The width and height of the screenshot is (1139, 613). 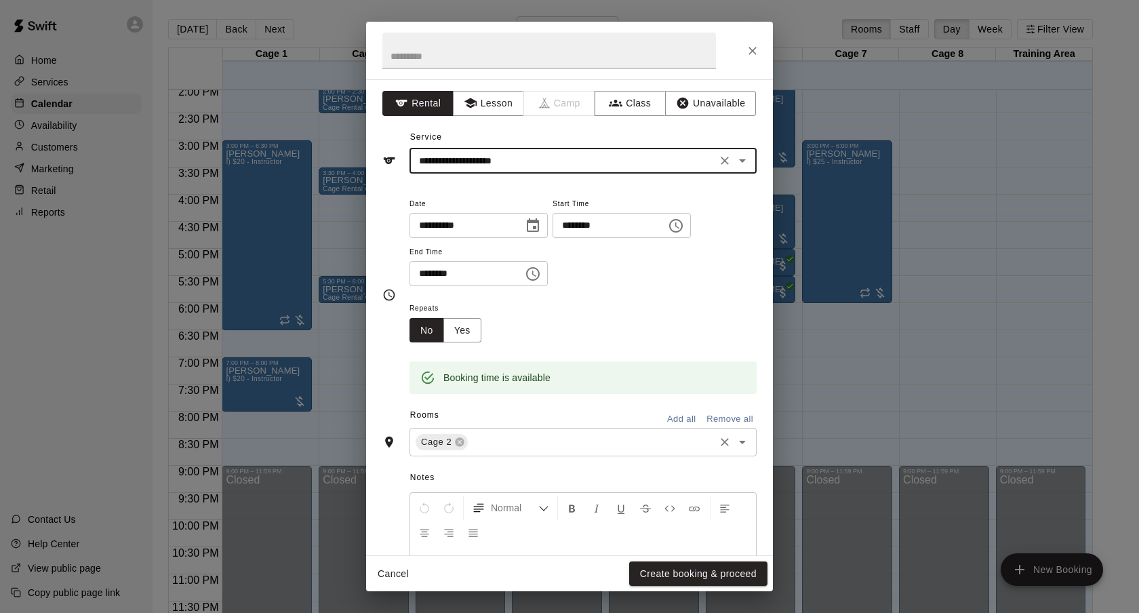 I want to click on button: Format Bold, so click(x=572, y=508).